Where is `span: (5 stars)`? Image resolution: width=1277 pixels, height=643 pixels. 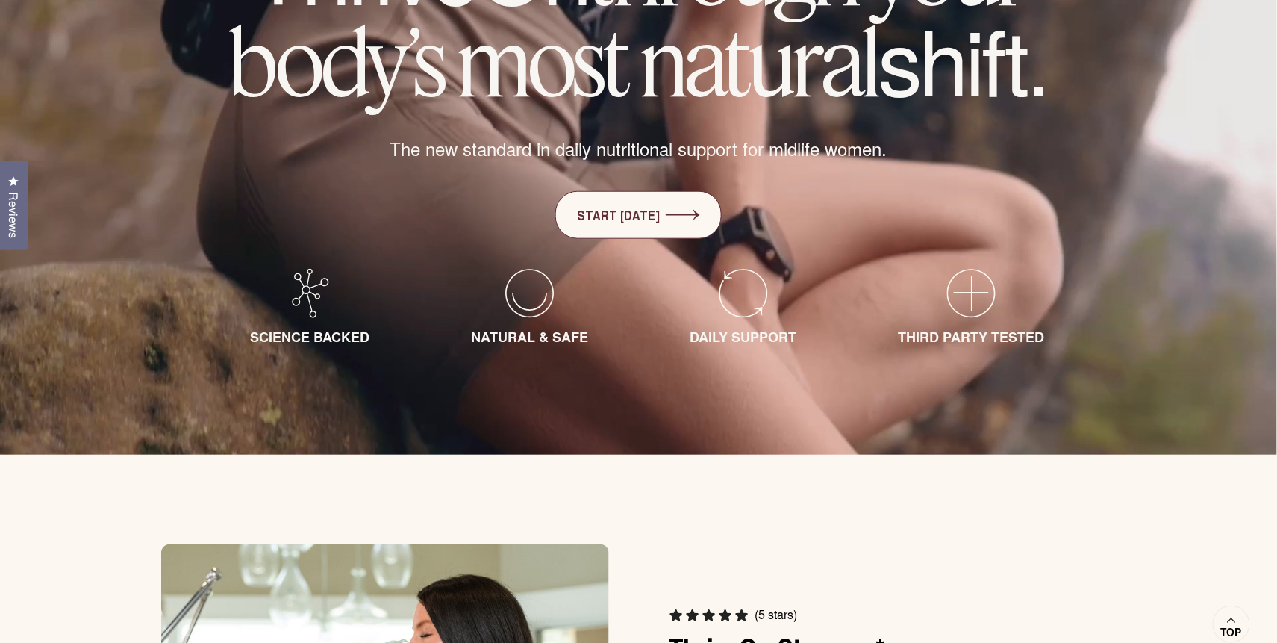
span: (5 stars) is located at coordinates (776, 615).